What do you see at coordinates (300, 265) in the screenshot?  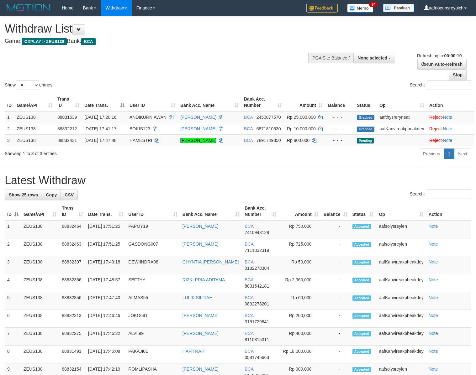 I see `td: Rp 50,000` at bounding box center [300, 265].